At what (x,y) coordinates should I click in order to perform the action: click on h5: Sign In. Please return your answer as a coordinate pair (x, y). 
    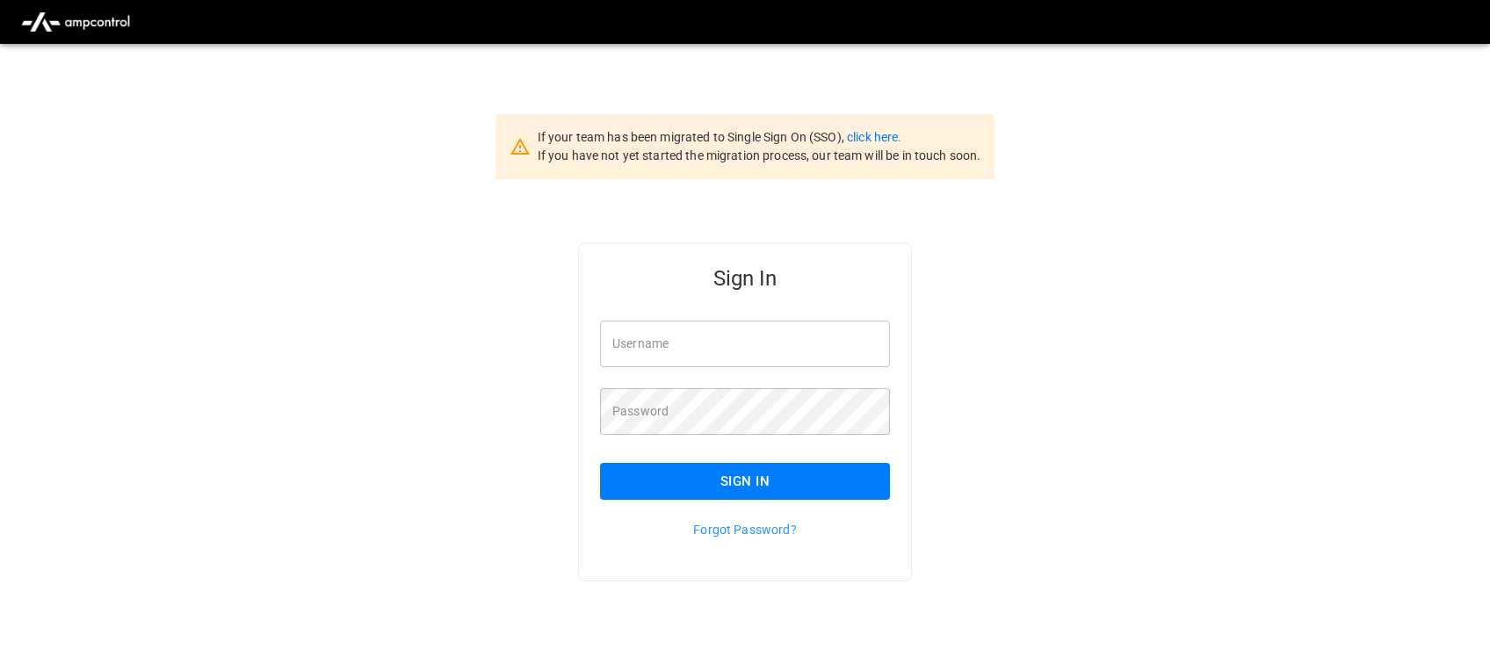
    Looking at the image, I should click on (745, 278).